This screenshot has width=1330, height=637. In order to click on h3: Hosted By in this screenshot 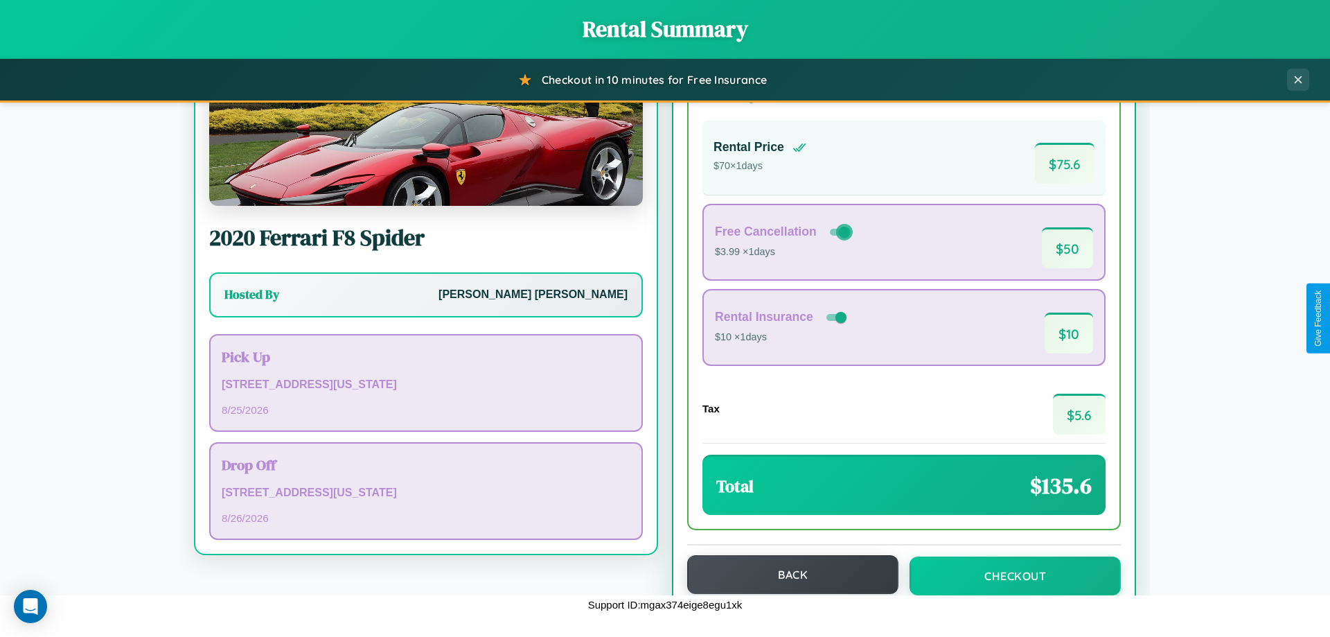, I will do `click(251, 294)`.